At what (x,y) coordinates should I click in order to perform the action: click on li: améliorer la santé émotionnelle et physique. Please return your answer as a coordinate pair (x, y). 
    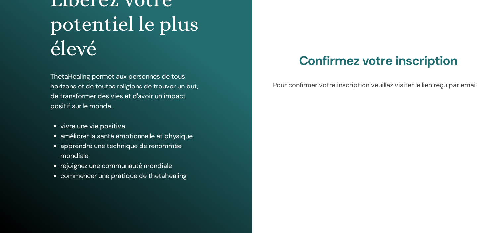
    Looking at the image, I should click on (131, 136).